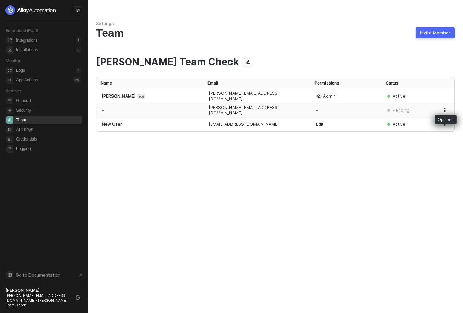 This screenshot has height=313, width=463. Describe the element at coordinates (257, 83) in the screenshot. I see `th: Email` at that location.